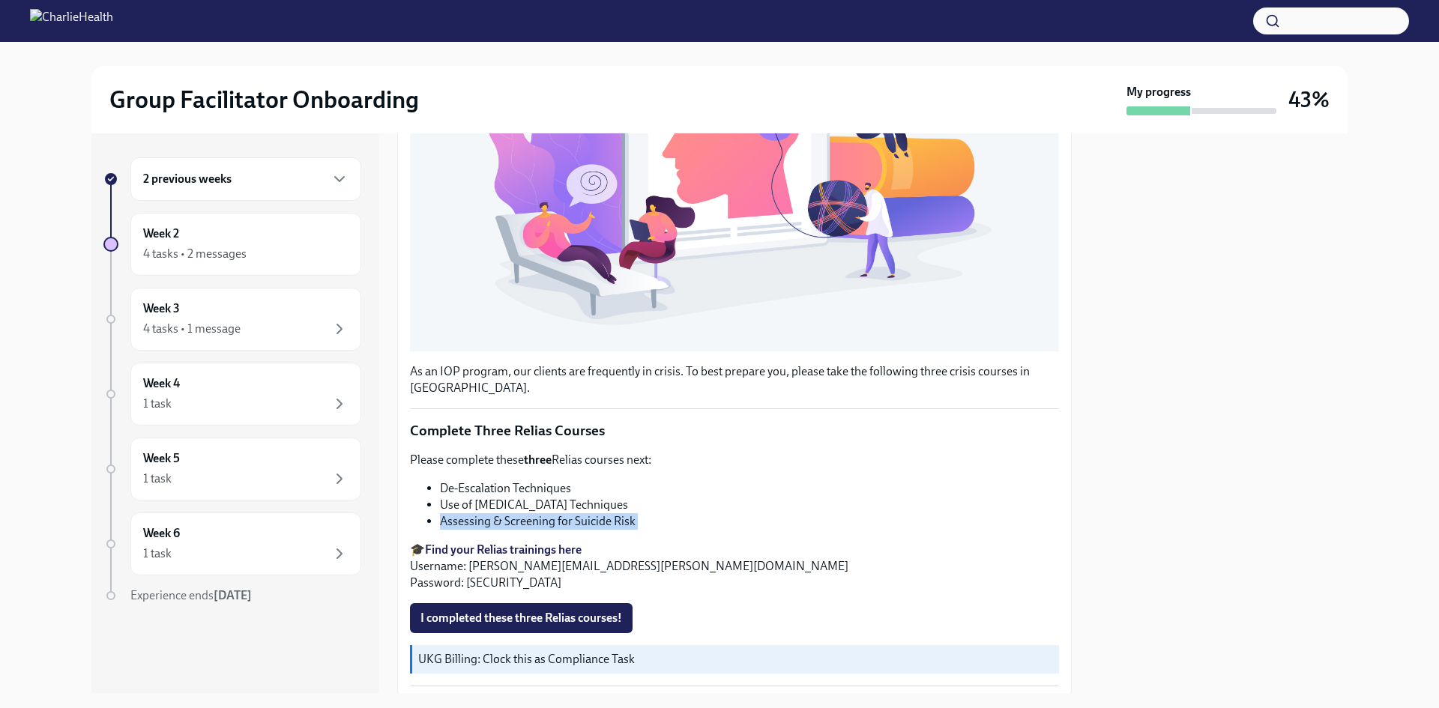 This screenshot has height=708, width=1439. What do you see at coordinates (187, 179) in the screenshot?
I see `h6: 2 previous weeks` at bounding box center [187, 179].